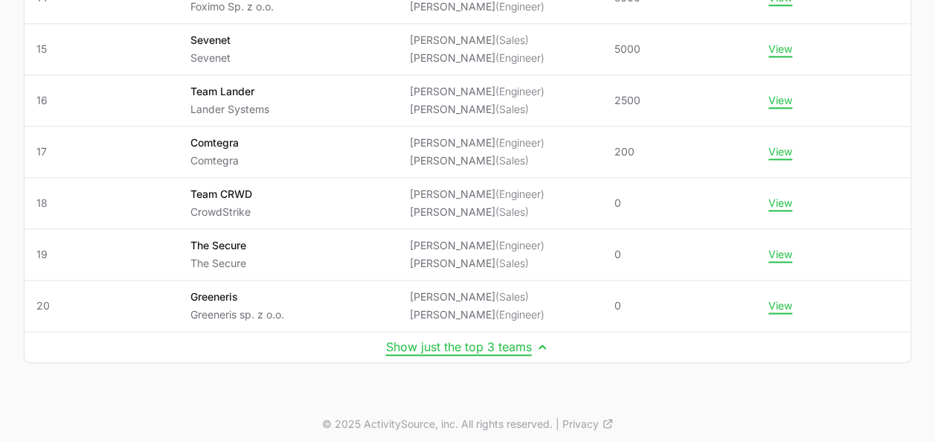  I want to click on span: 15, so click(101, 49).